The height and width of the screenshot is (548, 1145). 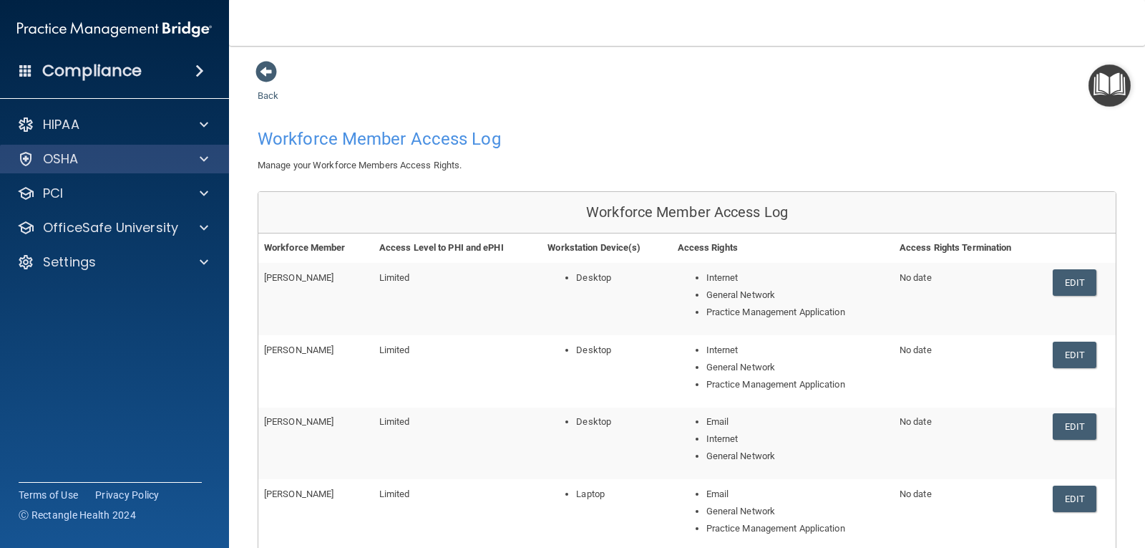 I want to click on li: Laptop, so click(x=621, y=494).